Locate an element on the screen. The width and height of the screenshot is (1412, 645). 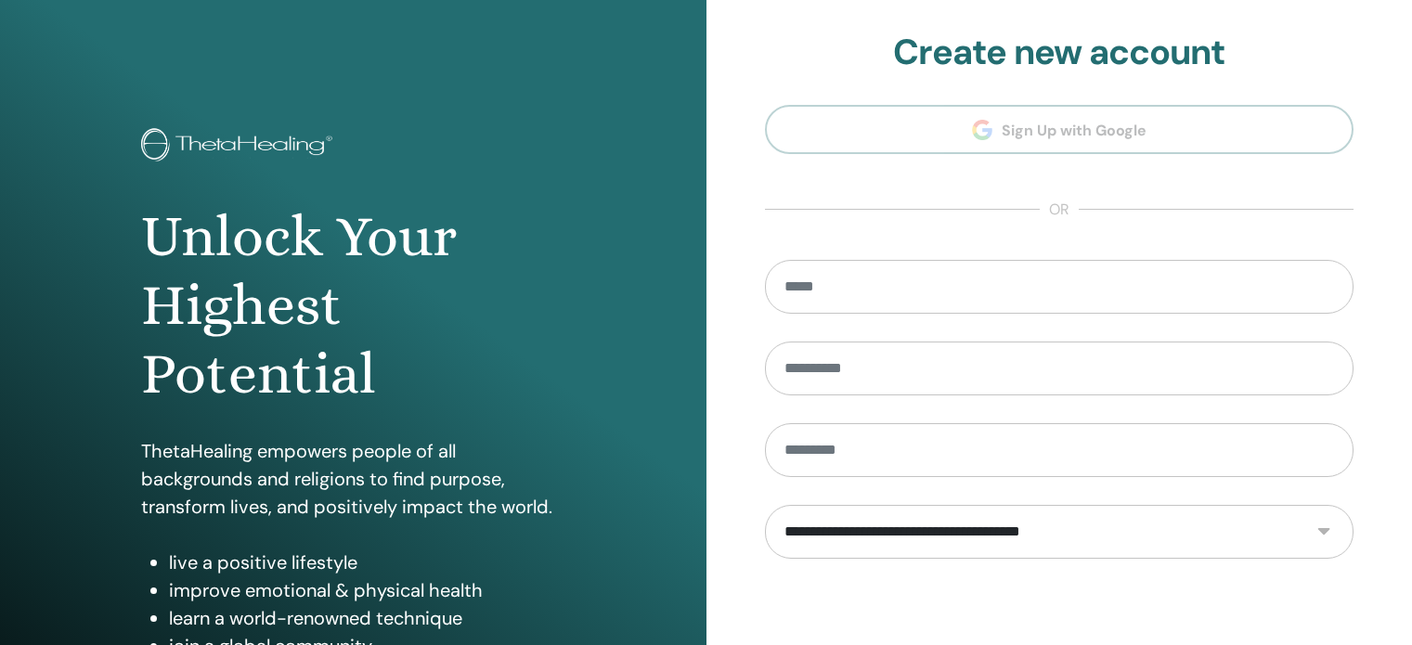
li: learn a world-renowned technique is located at coordinates (367, 618).